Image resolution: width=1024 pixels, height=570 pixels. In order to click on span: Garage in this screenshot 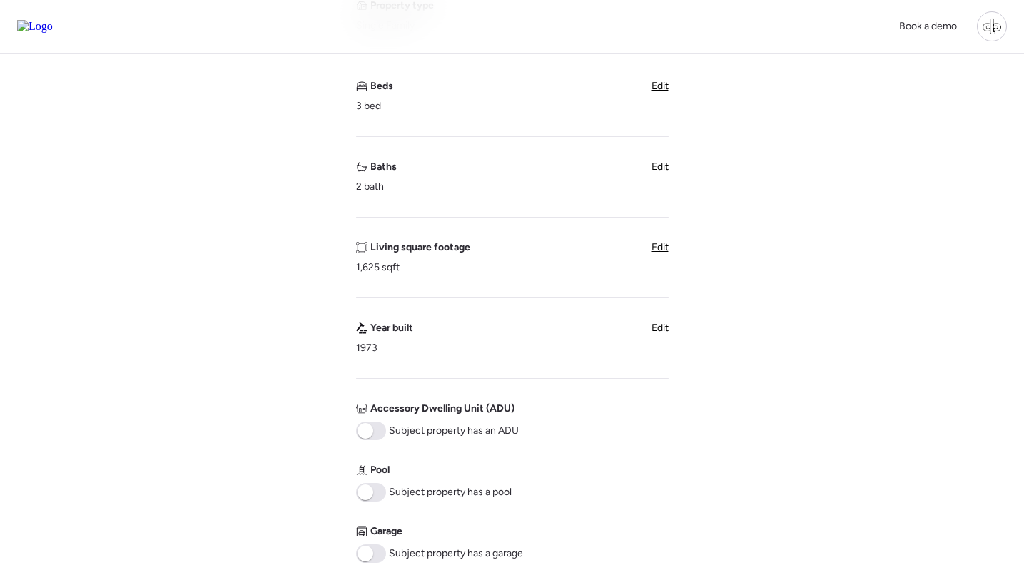, I will do `click(386, 532)`.